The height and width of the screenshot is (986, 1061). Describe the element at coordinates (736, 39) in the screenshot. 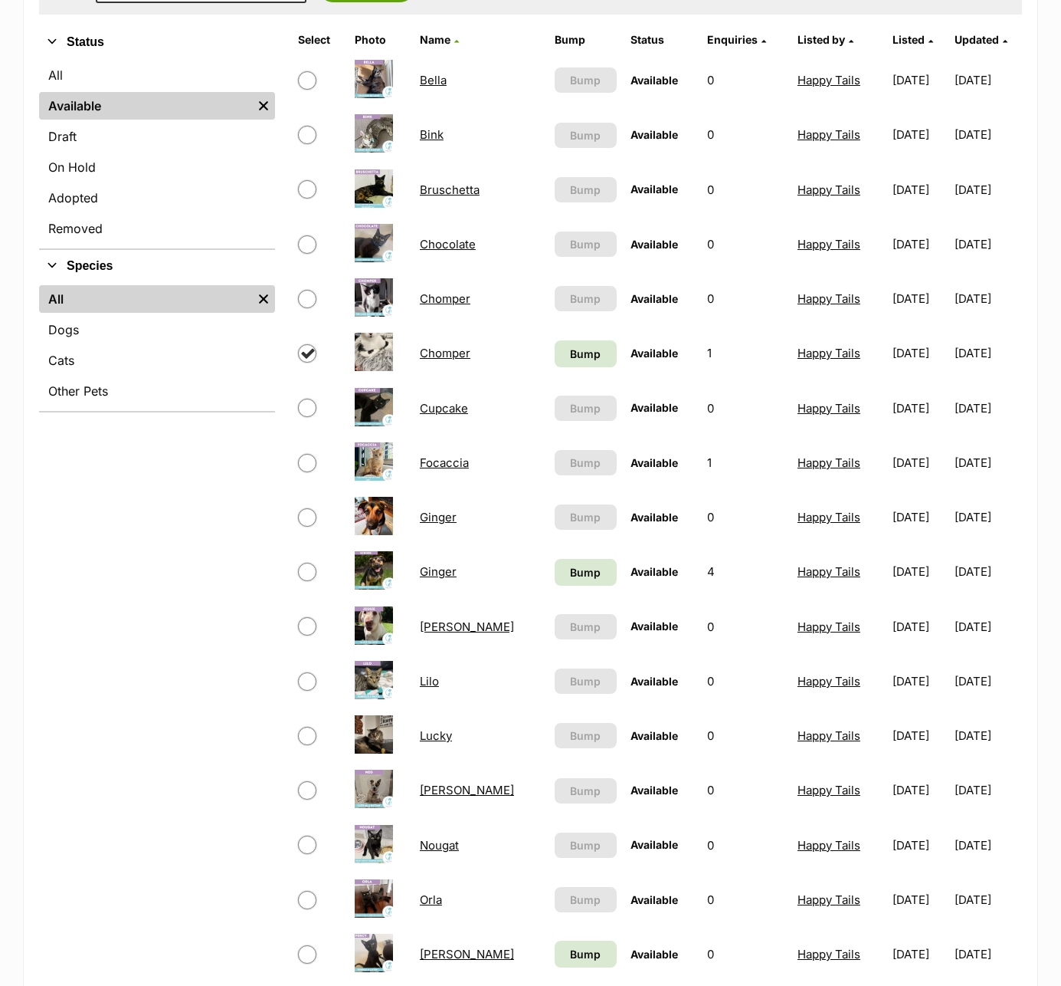

I see `a: Enquiries` at that location.